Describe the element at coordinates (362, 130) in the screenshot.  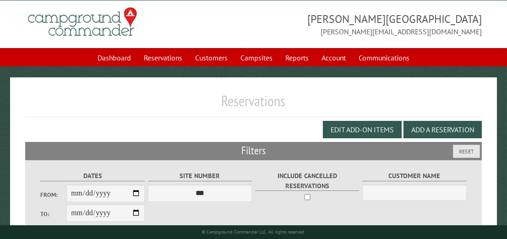
I see `button: Edit Add-on Items` at that location.